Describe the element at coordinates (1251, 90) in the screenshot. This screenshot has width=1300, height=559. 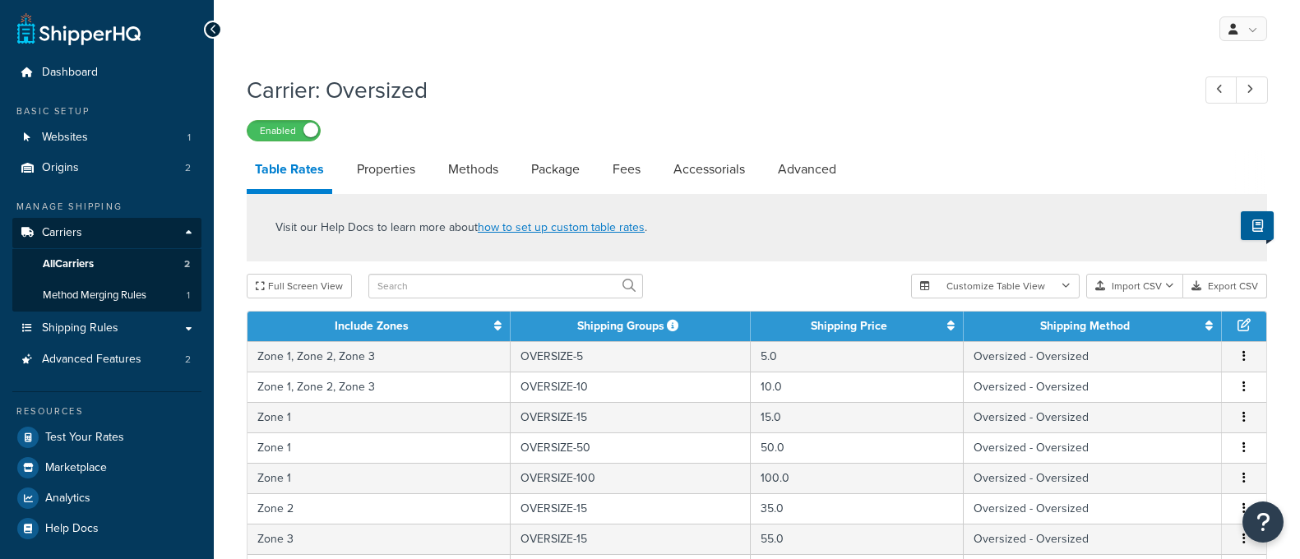
I see `a: Next Record` at that location.